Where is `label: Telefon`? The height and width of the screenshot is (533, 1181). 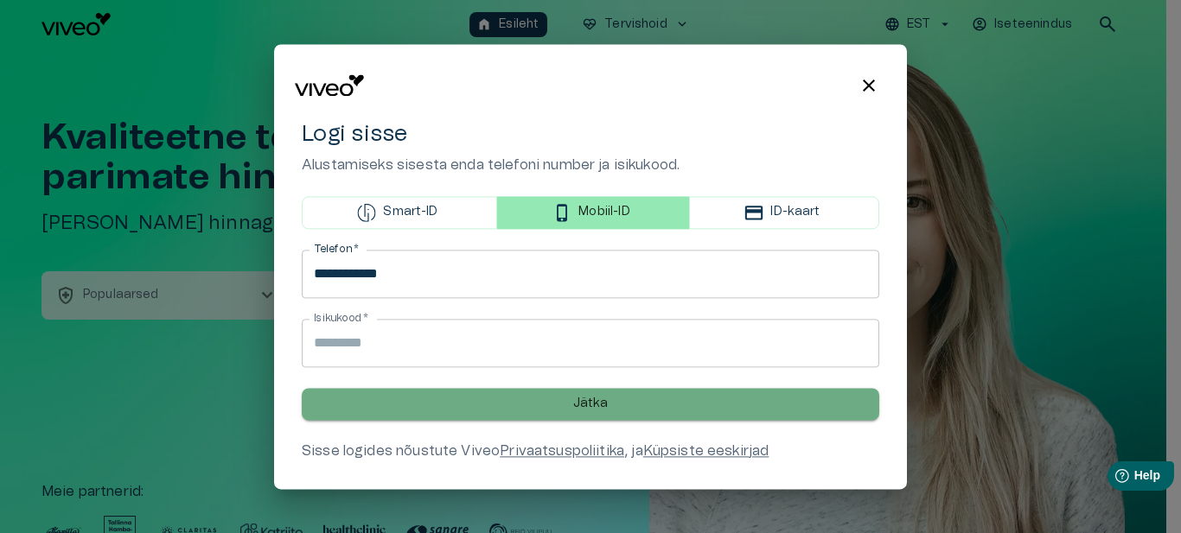
label: Telefon is located at coordinates (336, 249).